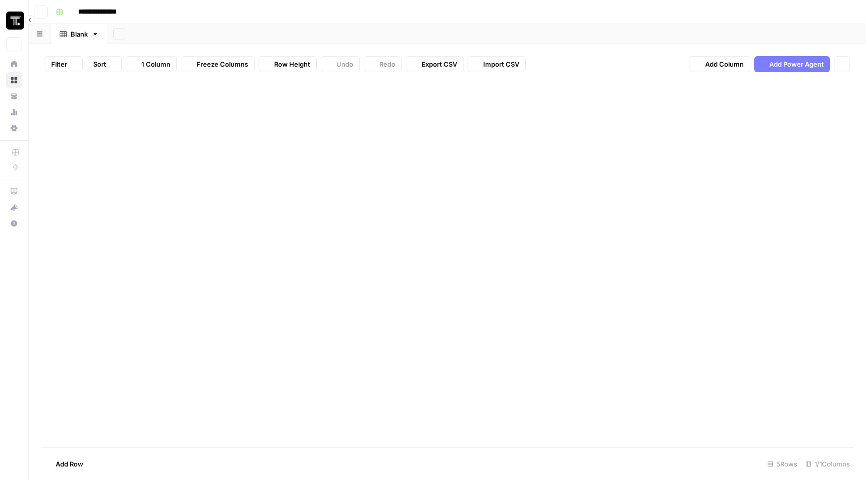 The height and width of the screenshot is (480, 866). What do you see at coordinates (64, 64) in the screenshot?
I see `button: Filter` at bounding box center [64, 64].